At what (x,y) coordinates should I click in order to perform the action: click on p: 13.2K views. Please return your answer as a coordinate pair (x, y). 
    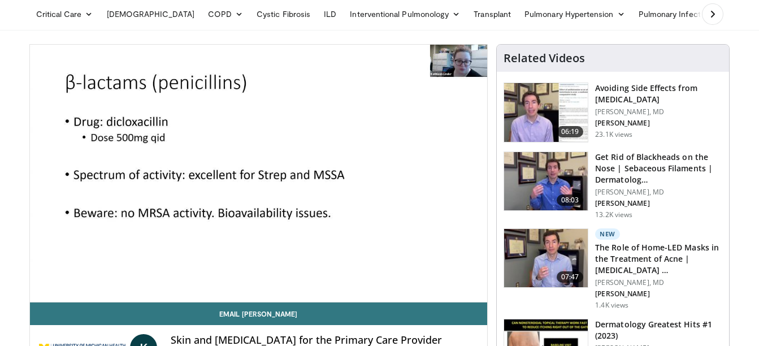
    Looking at the image, I should click on (614, 215).